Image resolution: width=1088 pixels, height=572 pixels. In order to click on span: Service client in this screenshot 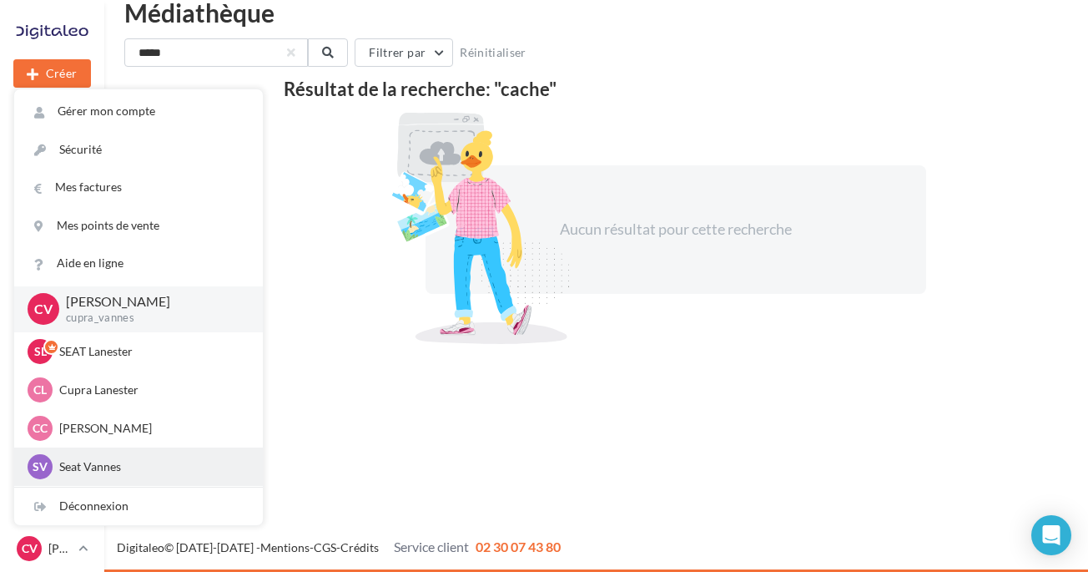, I will do `click(431, 546)`.